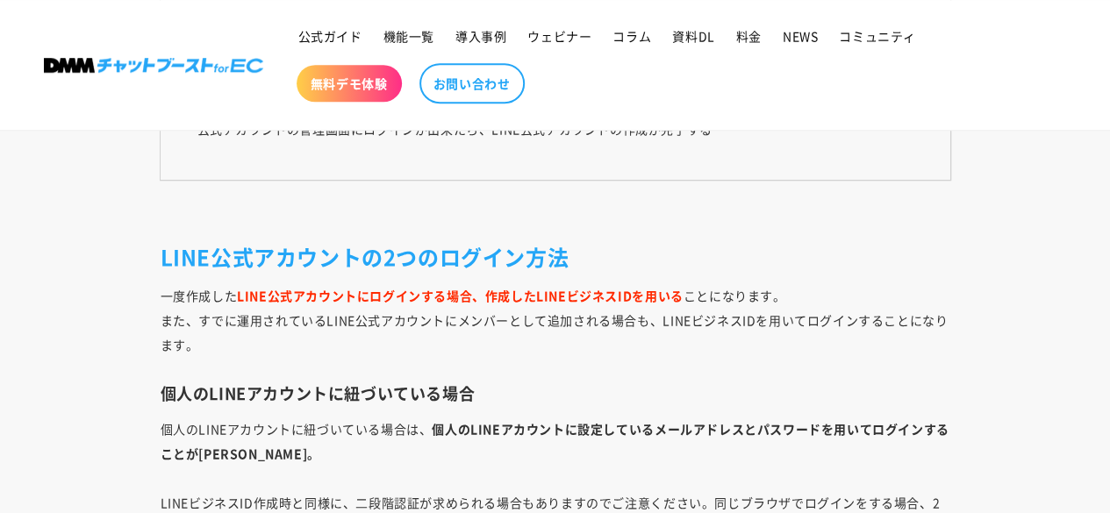 The width and height of the screenshot is (1110, 513). I want to click on img: 株式会社DMM Boost, so click(154, 65).